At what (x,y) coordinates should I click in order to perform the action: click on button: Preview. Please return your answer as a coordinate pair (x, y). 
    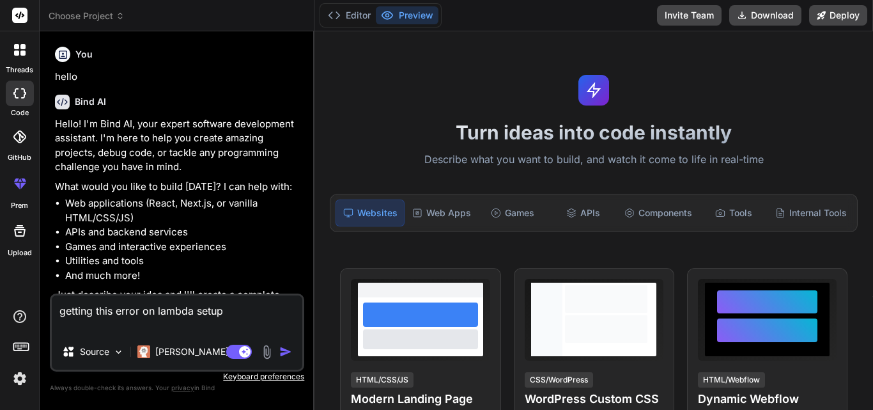
    Looking at the image, I should click on (407, 15).